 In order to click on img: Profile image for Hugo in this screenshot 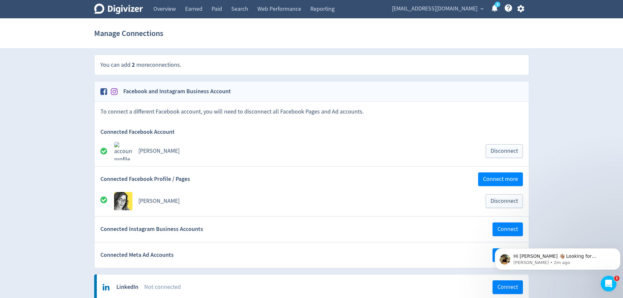, I will do `click(13, 25)`.